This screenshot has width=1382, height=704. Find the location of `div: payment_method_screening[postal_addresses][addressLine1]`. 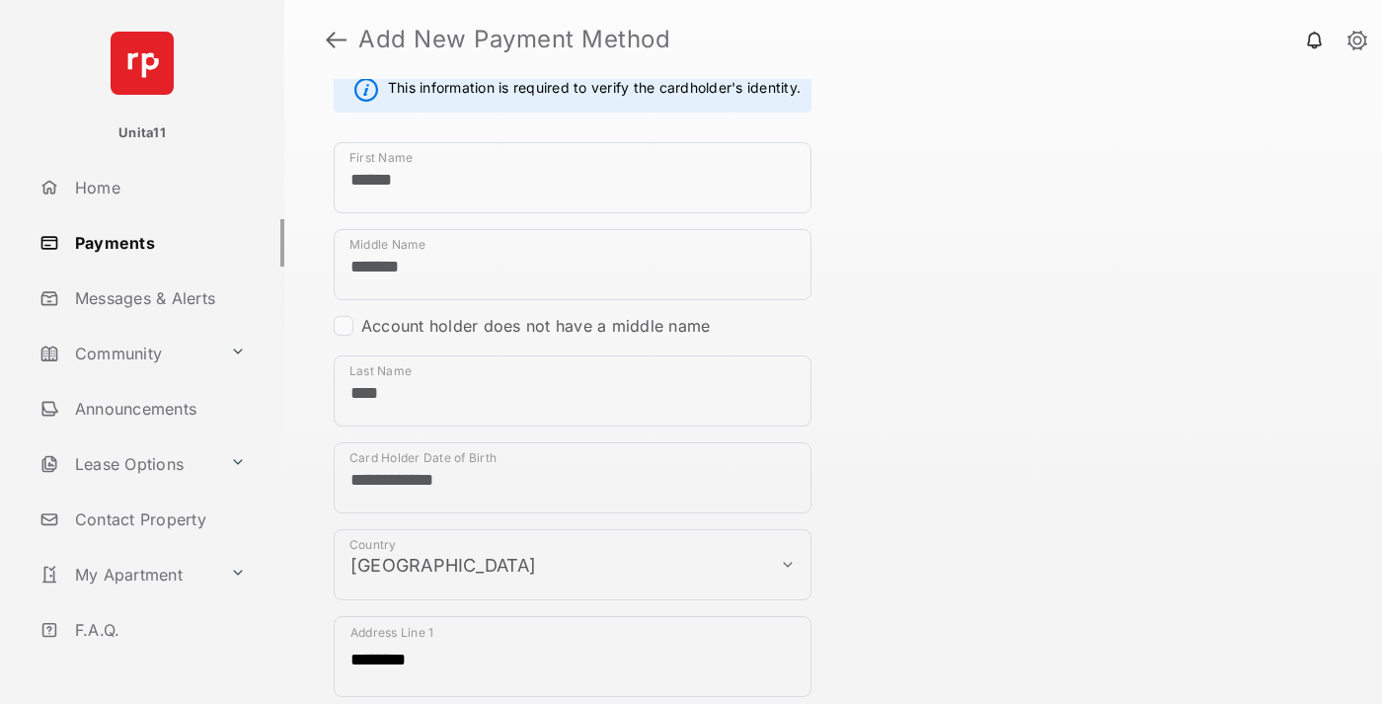

div: payment_method_screening[postal_addresses][addressLine1] is located at coordinates (572, 656).